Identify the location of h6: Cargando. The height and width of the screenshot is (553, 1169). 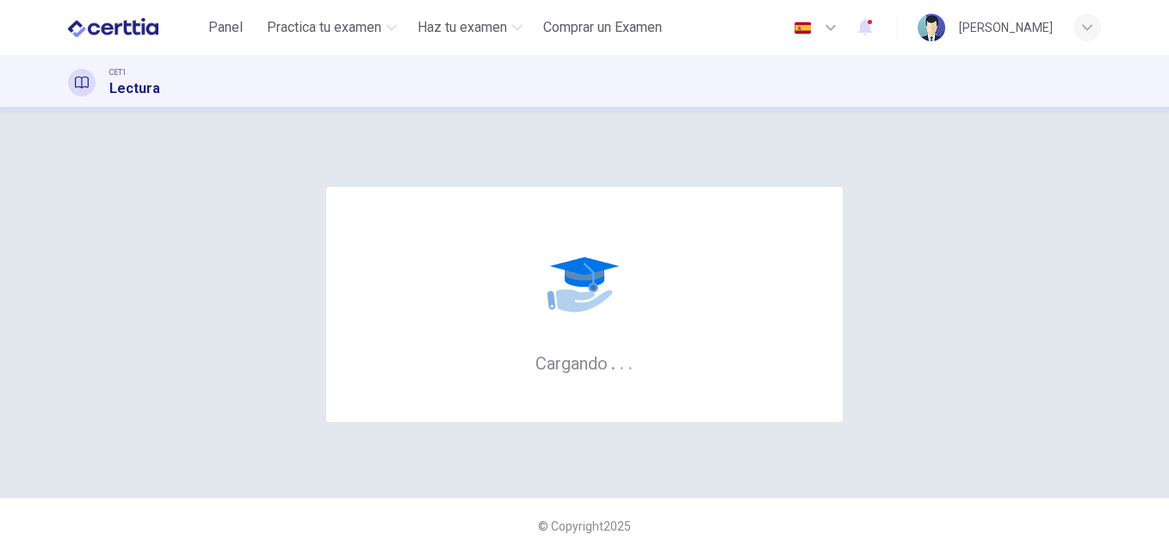
(585, 362).